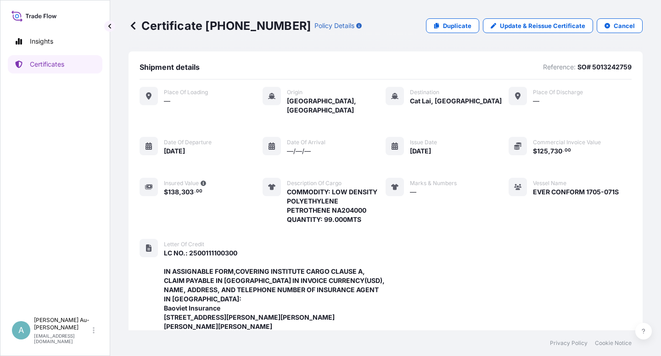 This screenshot has height=356, width=661. Describe the element at coordinates (613, 343) in the screenshot. I see `a: Cookie Notice` at that location.